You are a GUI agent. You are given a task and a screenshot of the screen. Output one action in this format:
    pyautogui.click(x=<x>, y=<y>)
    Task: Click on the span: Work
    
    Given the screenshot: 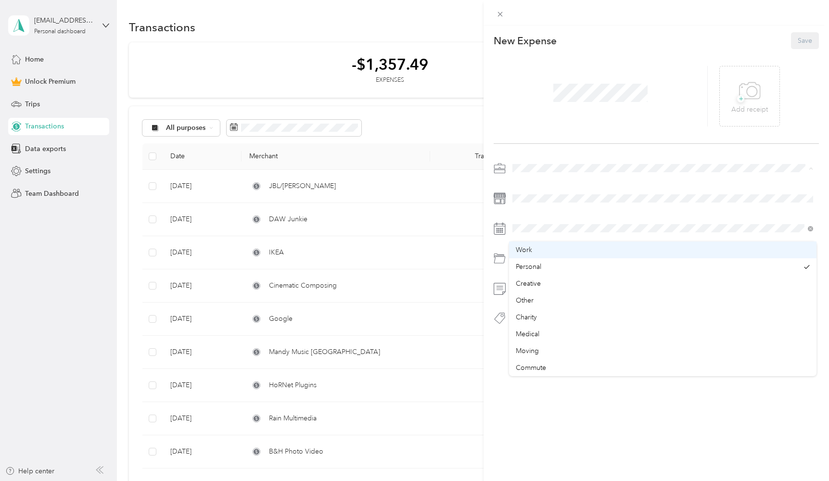 What is the action you would take?
    pyautogui.click(x=524, y=250)
    